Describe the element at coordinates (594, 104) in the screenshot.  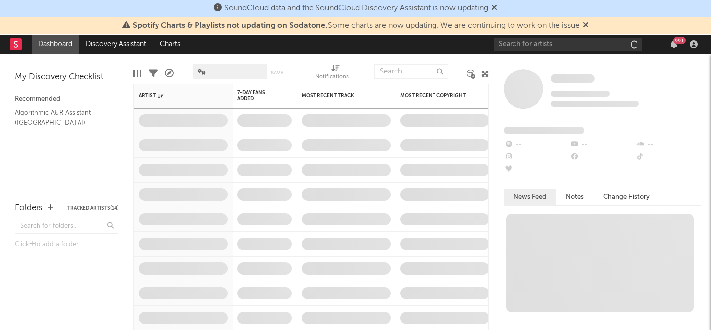
I see `span: 0 fans last week` at that location.